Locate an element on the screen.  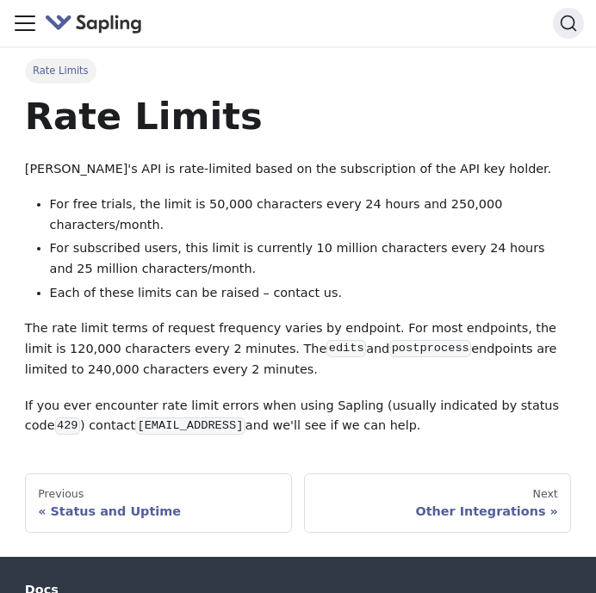
code: edits is located at coordinates (346, 349).